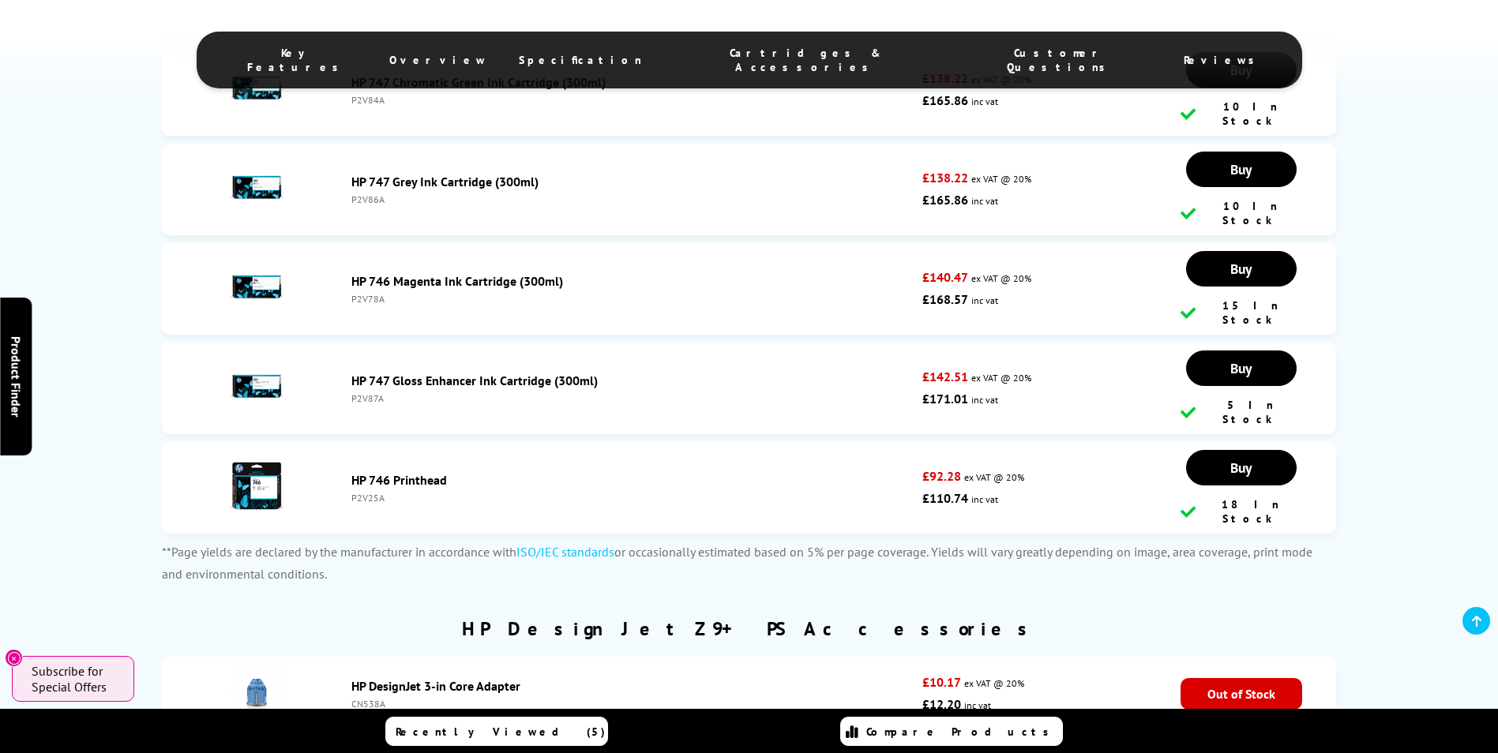 This screenshot has height=753, width=1498. Describe the element at coordinates (438, 60) in the screenshot. I see `span: Overview` at that location.